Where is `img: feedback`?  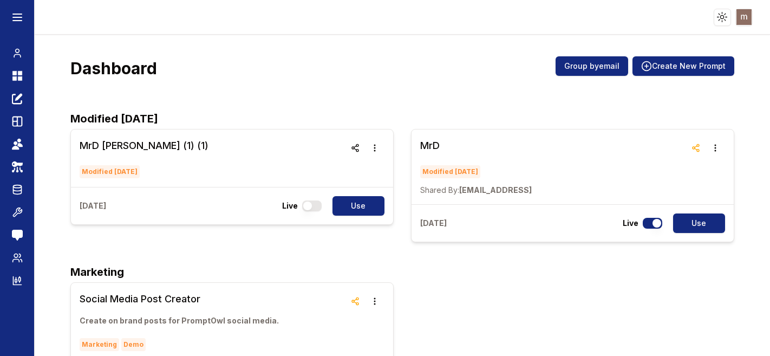
img: feedback is located at coordinates (17, 235).